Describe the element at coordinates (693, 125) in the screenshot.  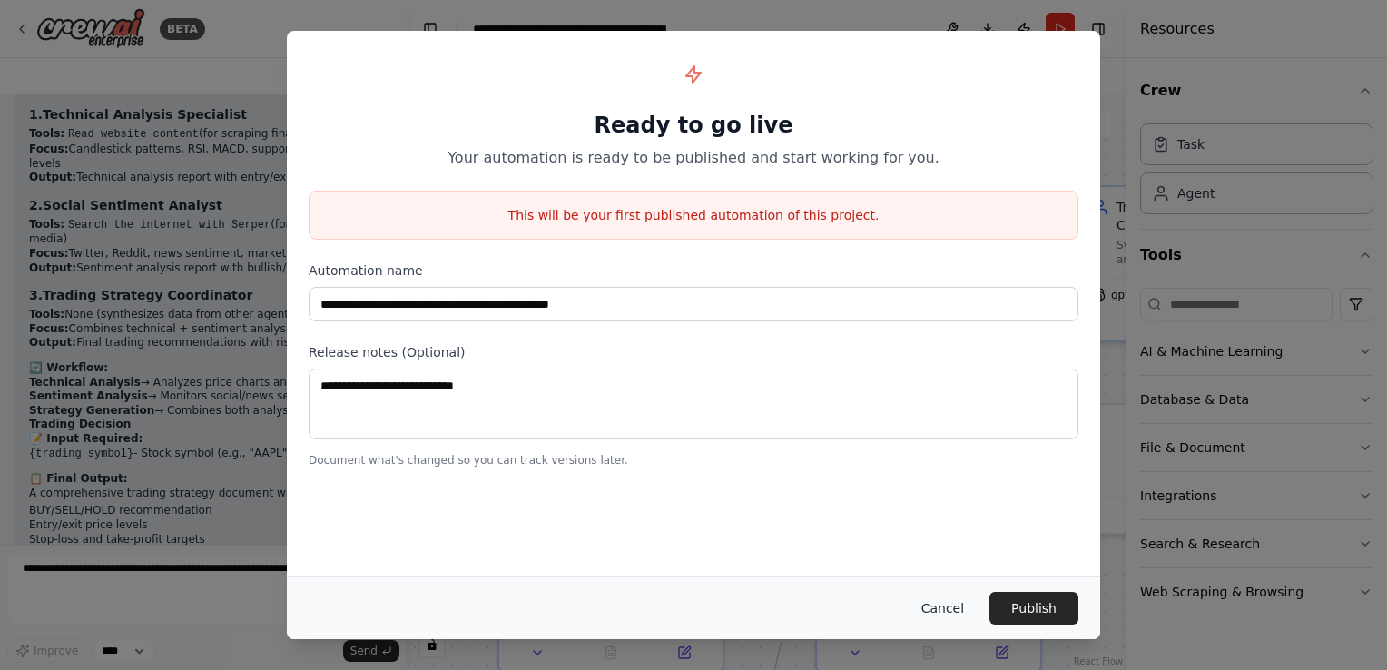
I see `h1: Ready to go live` at that location.